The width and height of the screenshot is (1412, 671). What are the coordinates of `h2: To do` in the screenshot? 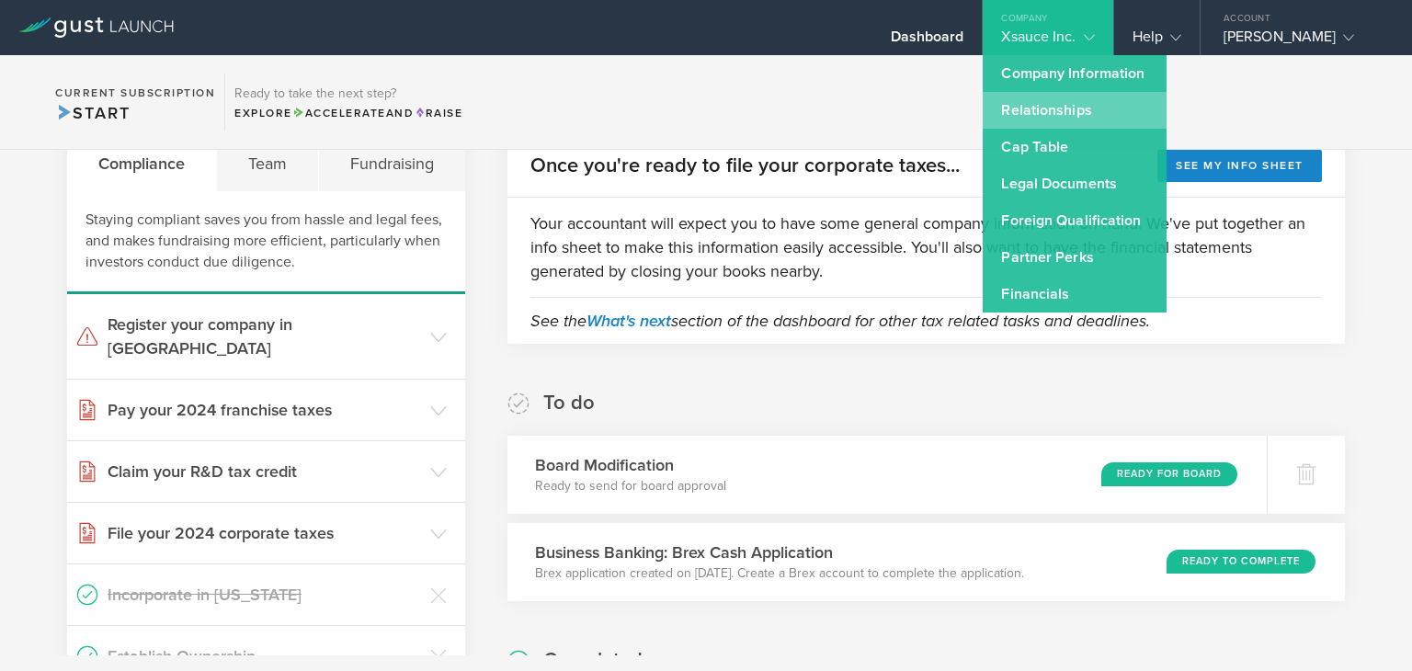 It's located at (569, 403).